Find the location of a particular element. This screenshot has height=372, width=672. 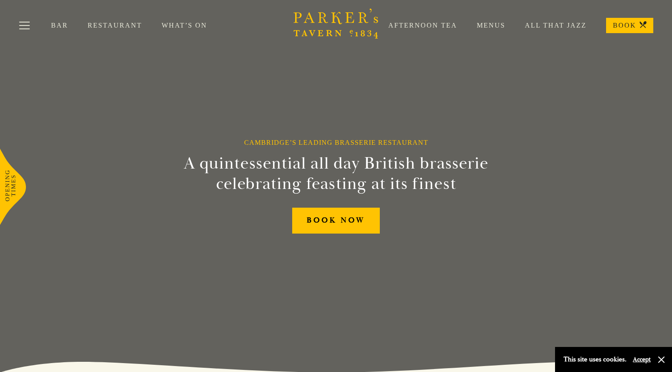

h2: A quintessential all day British brasserie celebrating feasting at its finest is located at coordinates (336, 174).